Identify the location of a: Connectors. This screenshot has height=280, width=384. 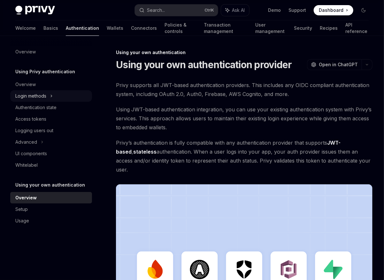
(144, 28).